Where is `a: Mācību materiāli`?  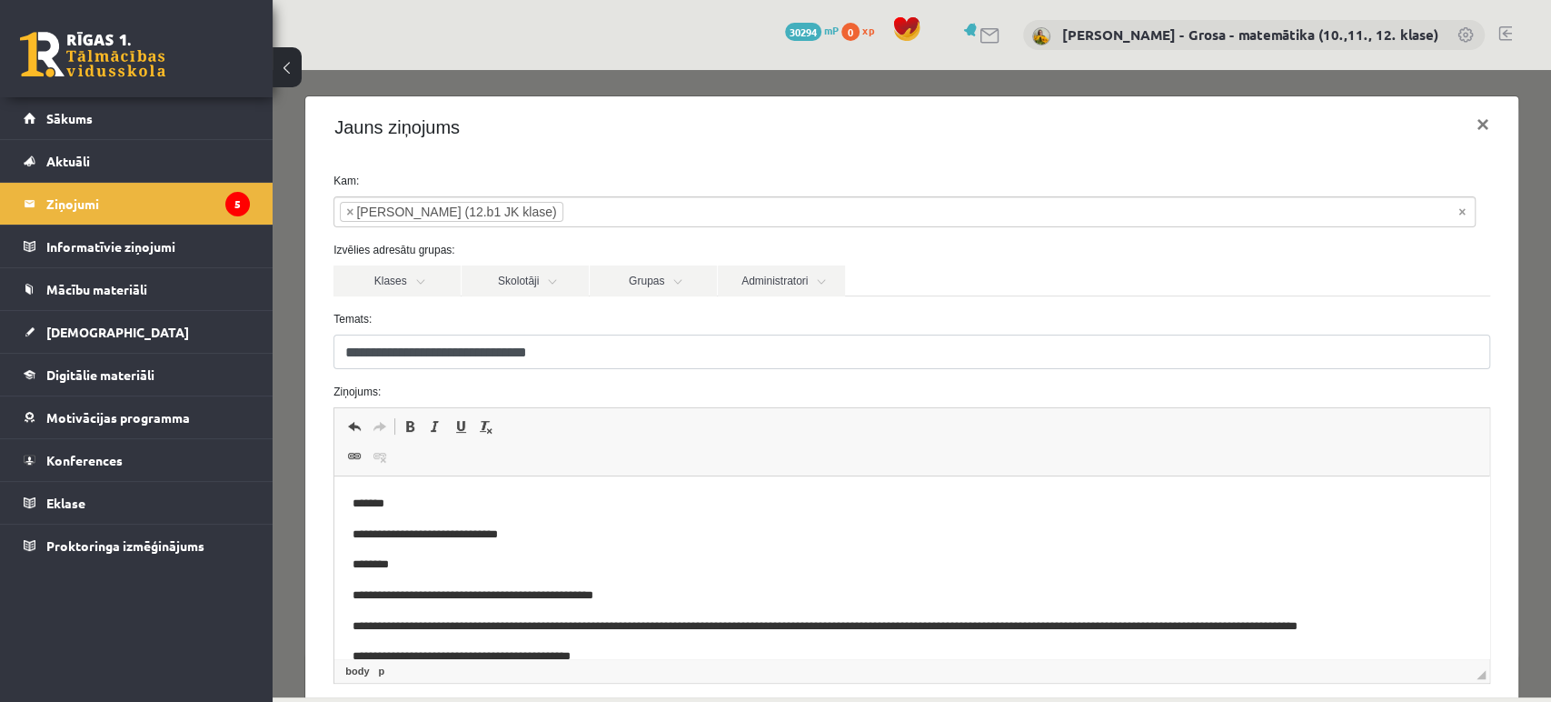 a: Mācību materiāli is located at coordinates (136, 289).